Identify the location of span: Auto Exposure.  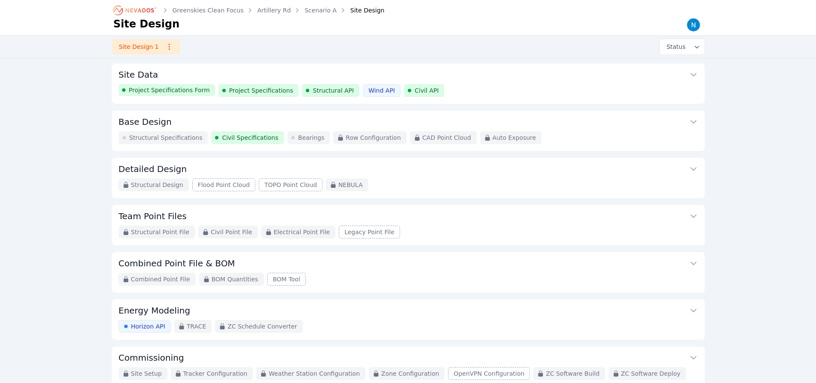
(515, 138).